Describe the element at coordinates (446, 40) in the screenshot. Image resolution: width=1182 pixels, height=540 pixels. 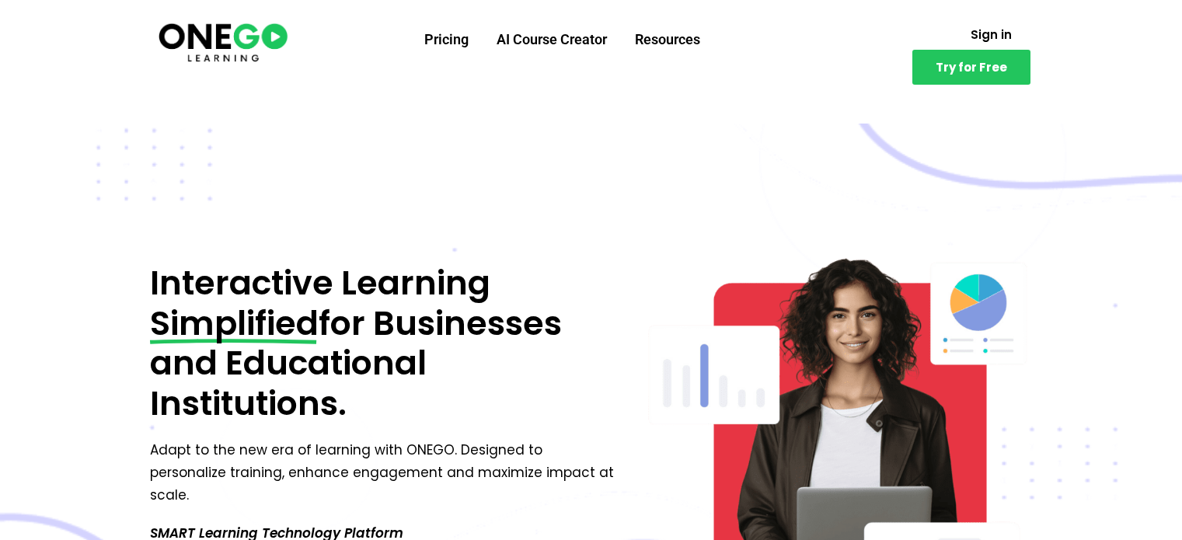
I see `a: Pricing` at that location.